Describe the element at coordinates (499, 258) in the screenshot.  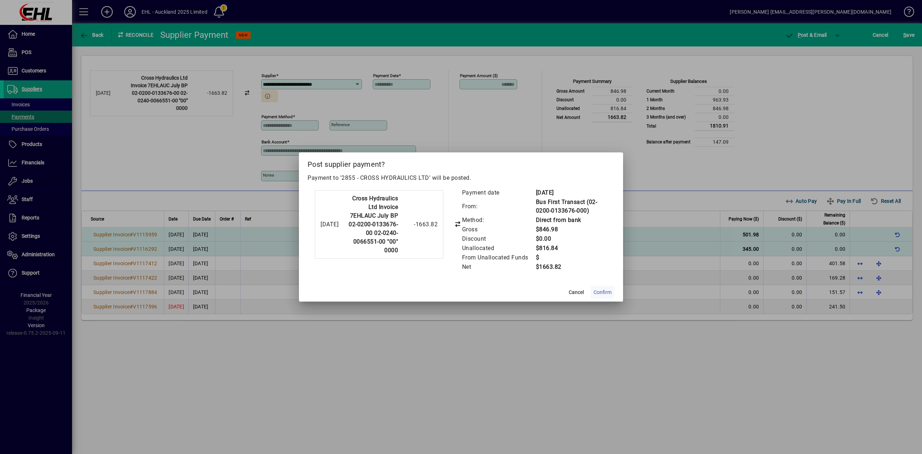
I see `td: From Unallocated Funds` at that location.